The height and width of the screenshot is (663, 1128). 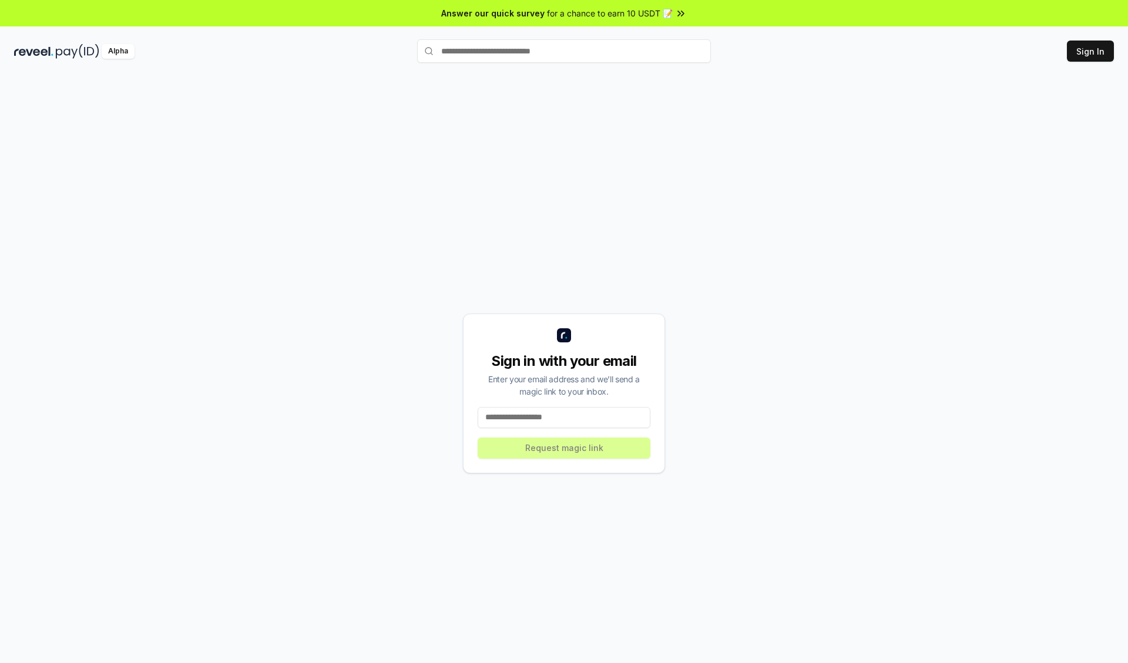 I want to click on img: pay_id, so click(x=78, y=51).